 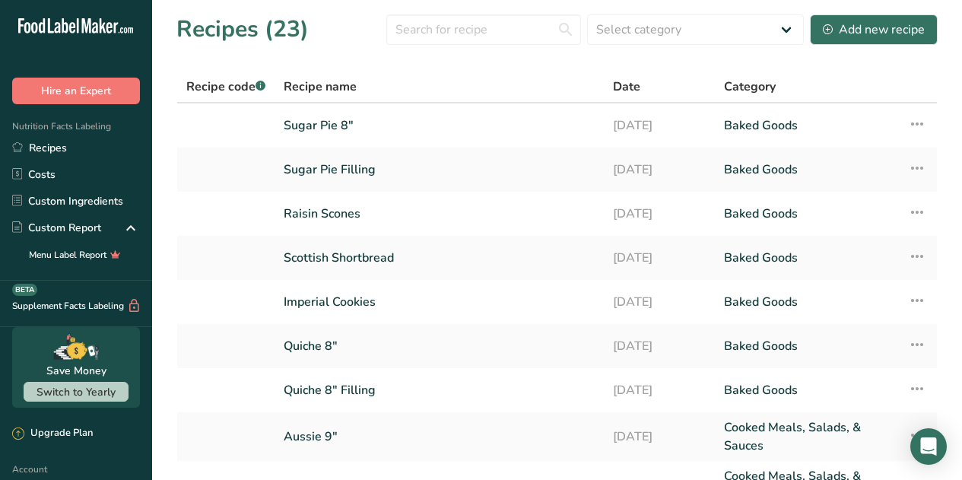 What do you see at coordinates (24, 290) in the screenshot?
I see `div: BETA` at bounding box center [24, 290].